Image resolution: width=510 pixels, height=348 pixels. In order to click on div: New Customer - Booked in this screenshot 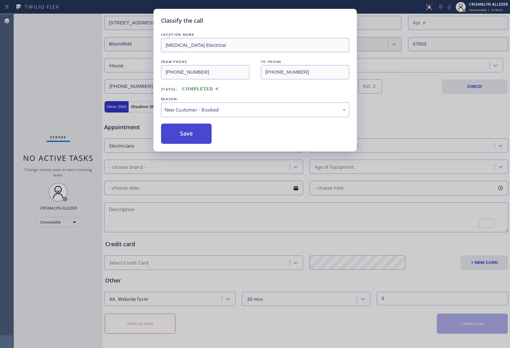, I will do `click(255, 110)`.